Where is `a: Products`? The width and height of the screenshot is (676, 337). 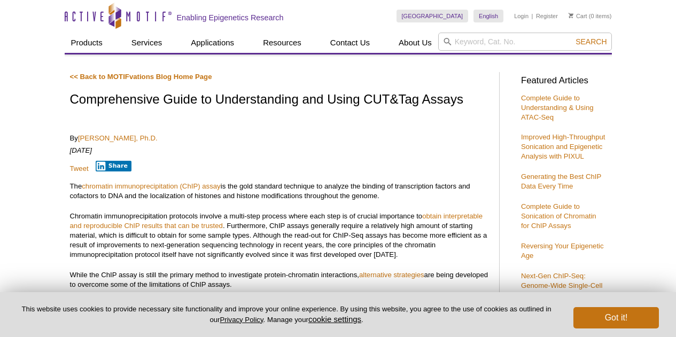 a: Products is located at coordinates (87, 43).